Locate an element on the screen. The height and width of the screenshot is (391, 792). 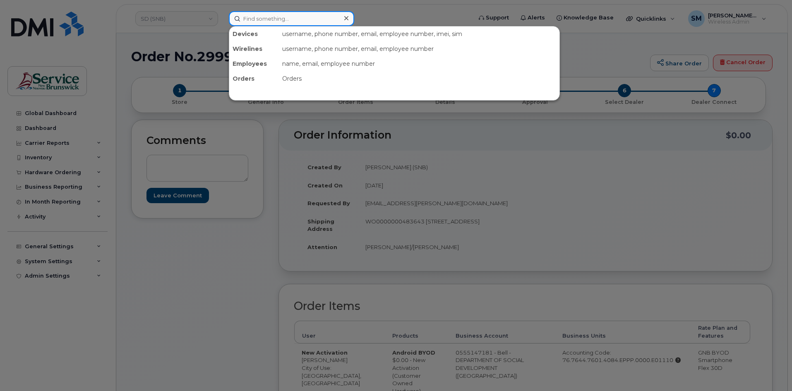
div: username, phone number, email, employee number is located at coordinates (419, 49).